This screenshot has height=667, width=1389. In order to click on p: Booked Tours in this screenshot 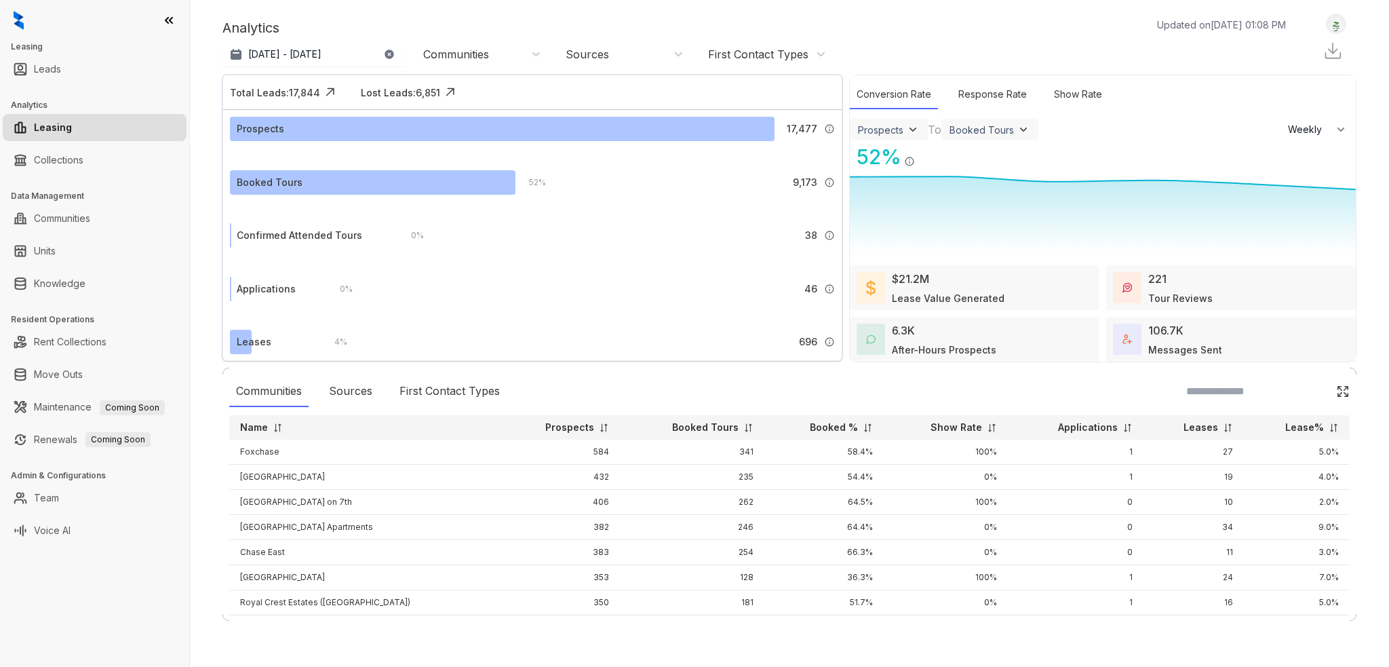, I will do `click(705, 427)`.